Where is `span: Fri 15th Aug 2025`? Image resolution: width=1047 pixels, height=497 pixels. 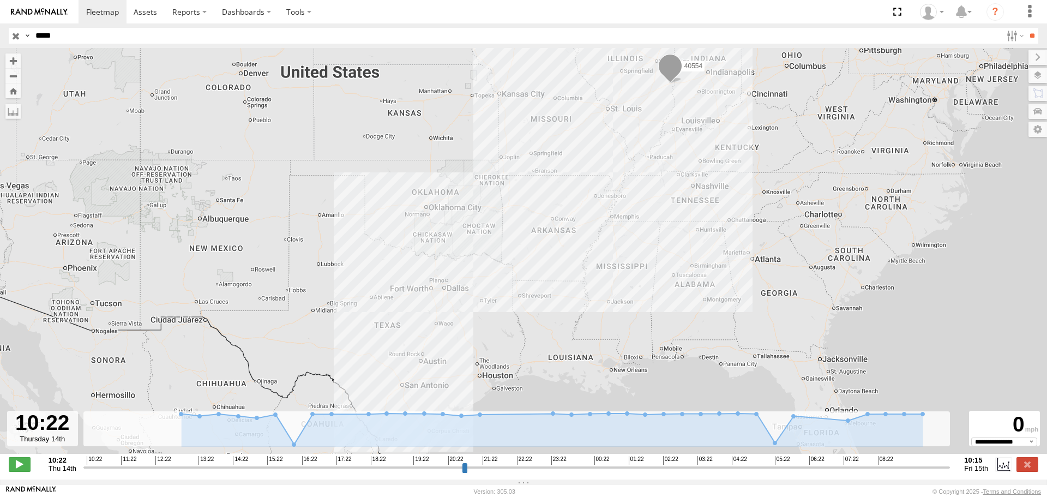
span: Fri 15th Aug 2025 is located at coordinates (976, 468).